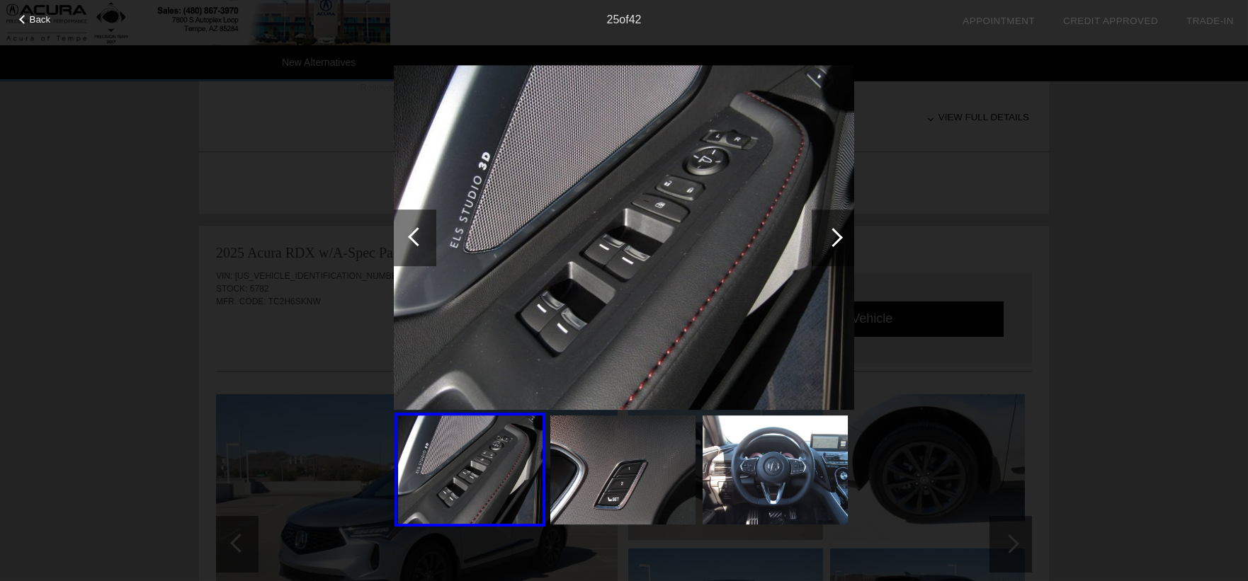 This screenshot has width=1248, height=581. What do you see at coordinates (775, 470) in the screenshot?
I see `img: 27.jpg` at bounding box center [775, 470].